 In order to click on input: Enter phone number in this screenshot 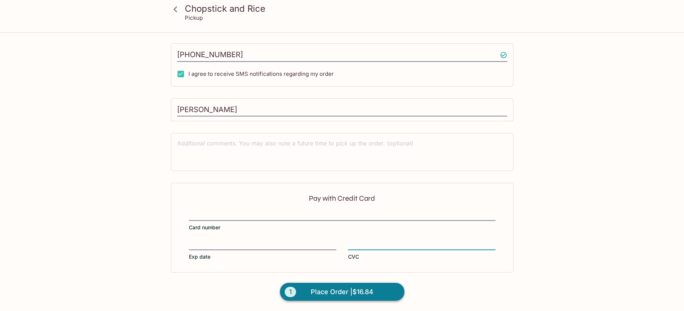, I will do `click(342, 55)`.